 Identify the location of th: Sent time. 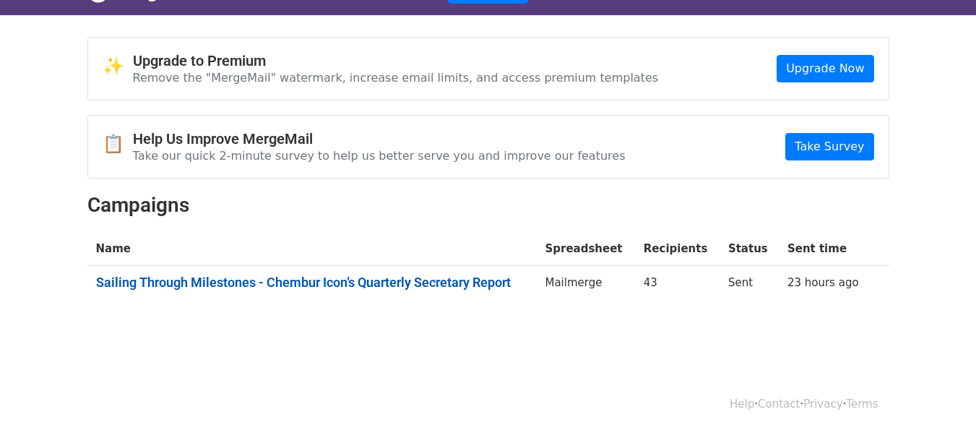
(825, 249).